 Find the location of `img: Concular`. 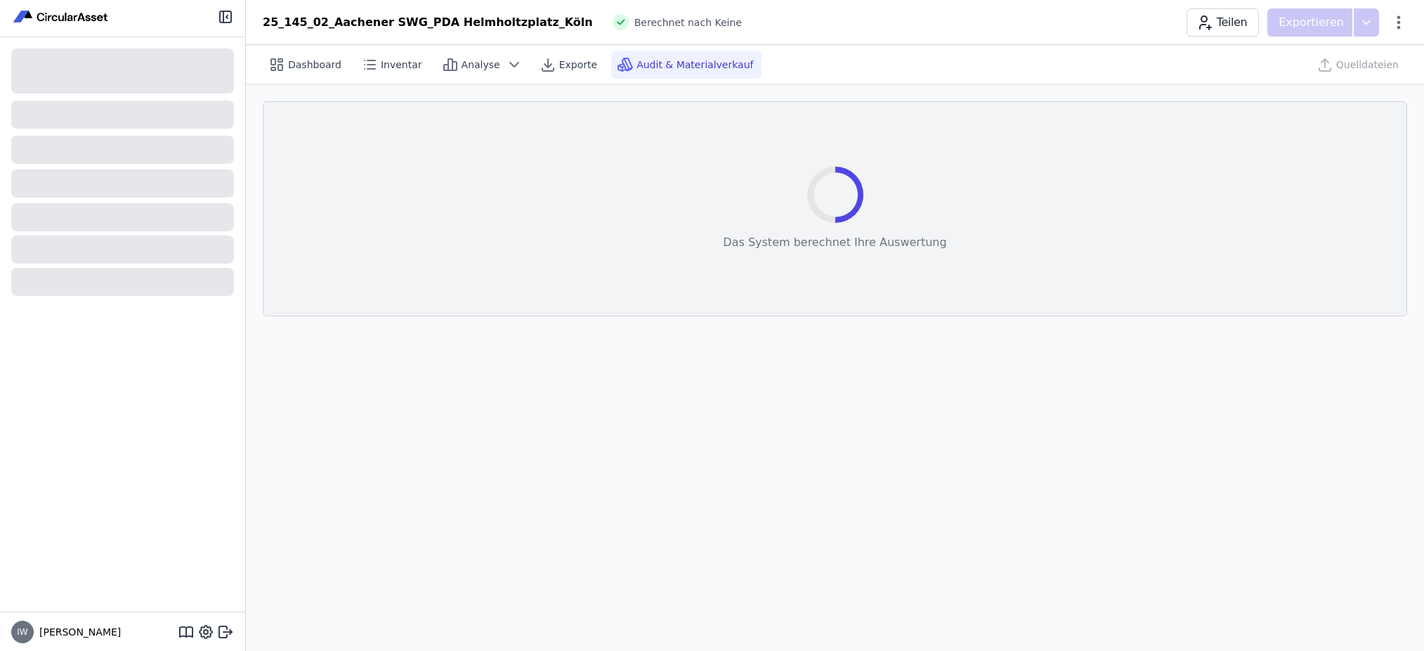

img: Concular is located at coordinates (61, 17).